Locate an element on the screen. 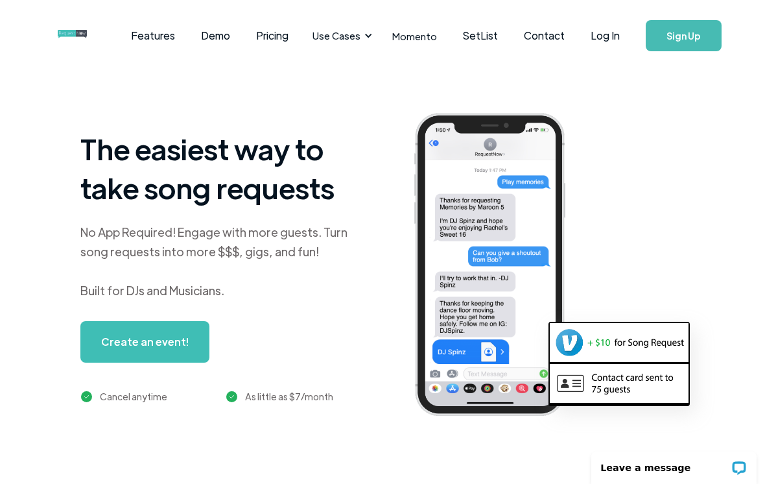 This screenshot has width=765, height=484. a: Features is located at coordinates (153, 36).